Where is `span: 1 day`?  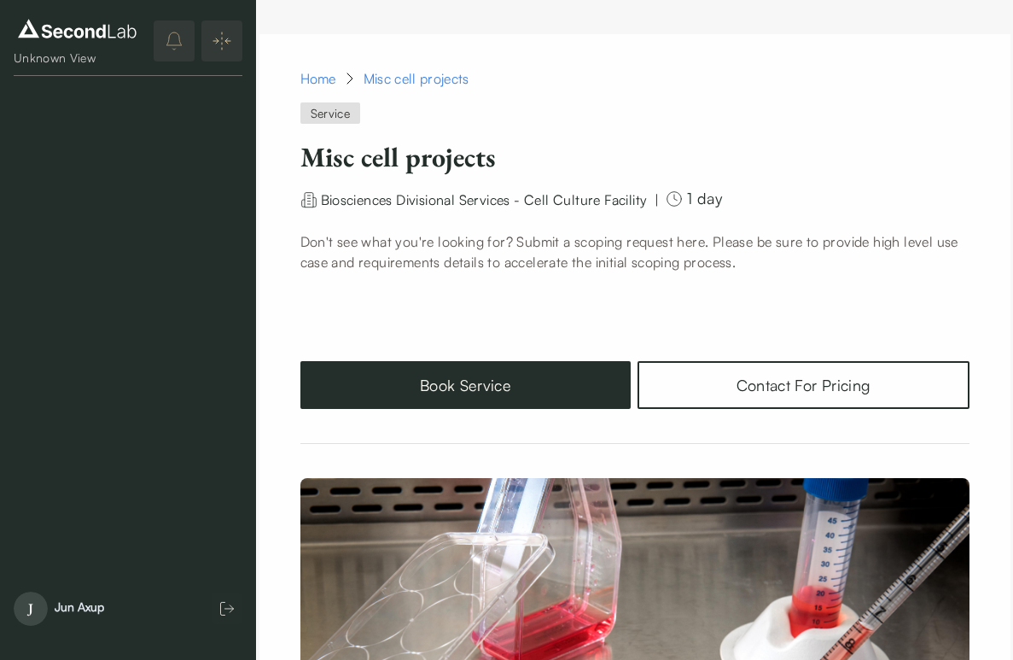
span: 1 day is located at coordinates (704, 199).